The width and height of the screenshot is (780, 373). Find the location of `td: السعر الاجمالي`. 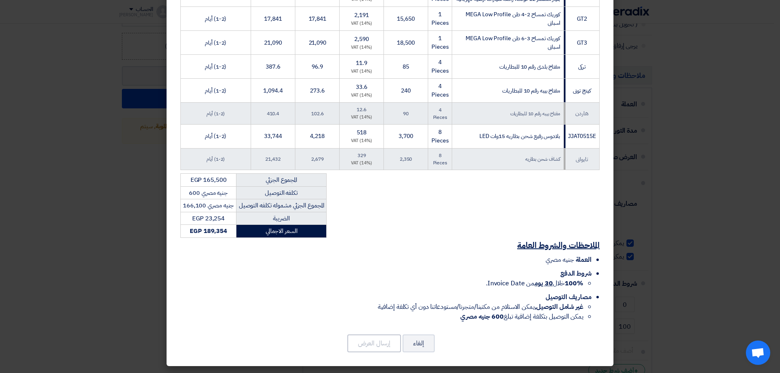

td: السعر الاجمالي is located at coordinates (282, 232).